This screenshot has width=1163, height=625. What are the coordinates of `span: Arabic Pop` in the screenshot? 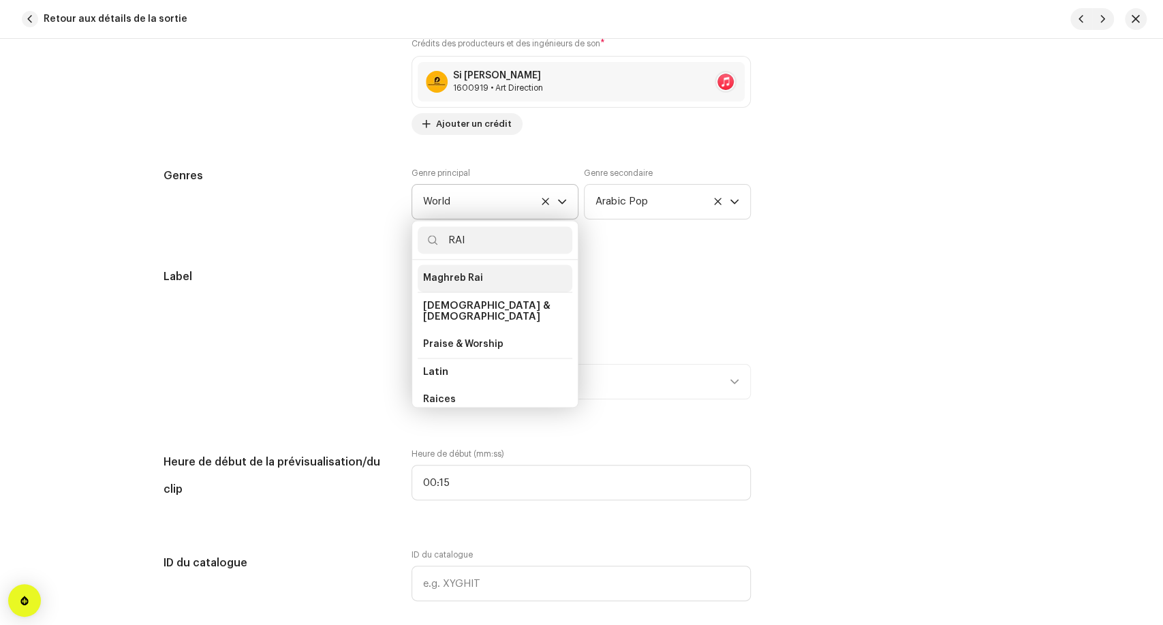 It's located at (662, 202).